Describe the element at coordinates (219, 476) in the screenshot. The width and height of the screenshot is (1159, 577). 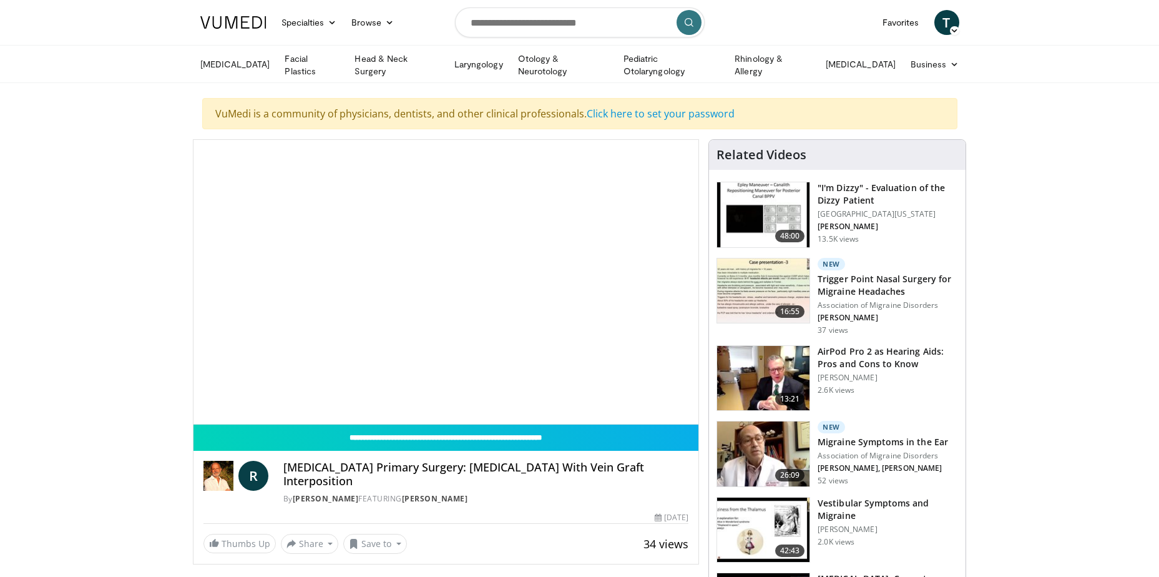
I see `img: Dr Robert Vincent` at that location.